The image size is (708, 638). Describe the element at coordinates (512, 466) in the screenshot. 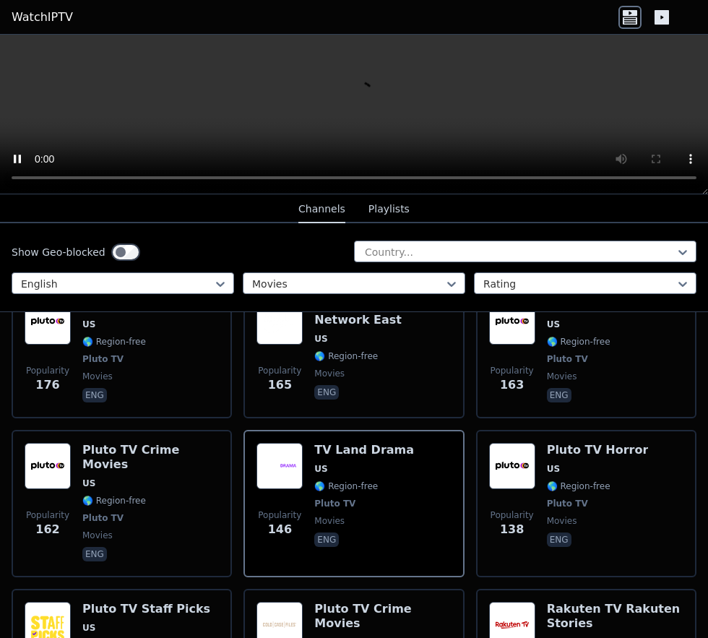

I see `img: Pluto TV Horror` at that location.